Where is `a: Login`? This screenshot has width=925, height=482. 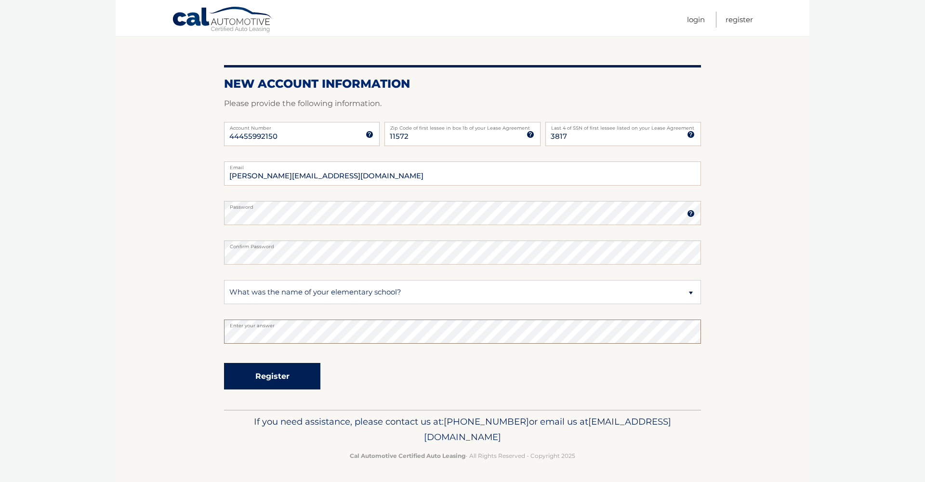
a: Login is located at coordinates (696, 19).